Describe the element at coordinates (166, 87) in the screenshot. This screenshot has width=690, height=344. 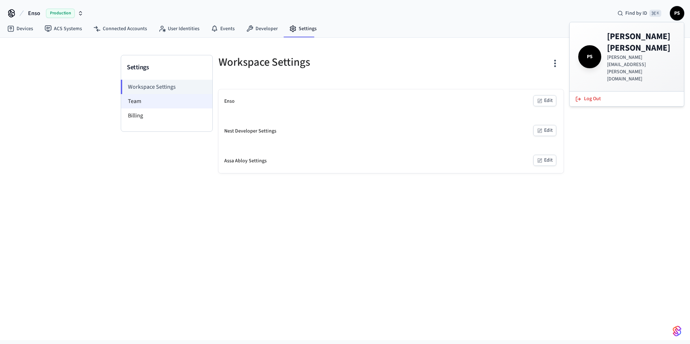
I see `li: Workspace Settings` at that location.